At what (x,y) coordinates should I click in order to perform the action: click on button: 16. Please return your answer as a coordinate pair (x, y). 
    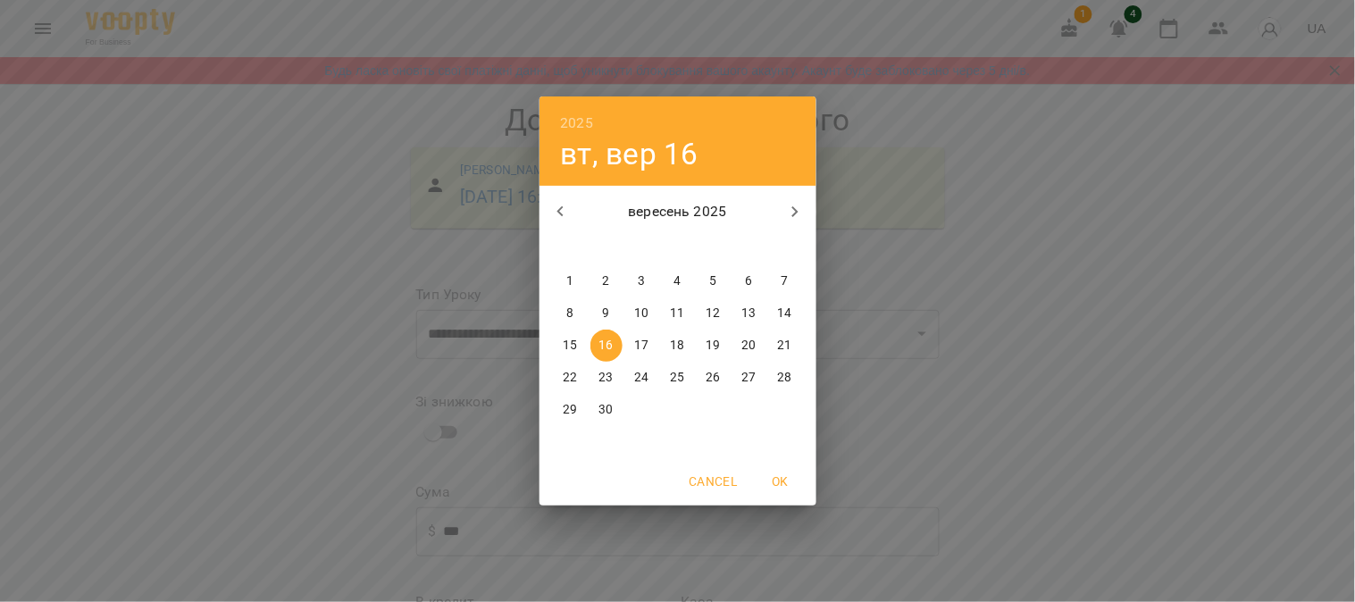
    Looking at the image, I should click on (606, 346).